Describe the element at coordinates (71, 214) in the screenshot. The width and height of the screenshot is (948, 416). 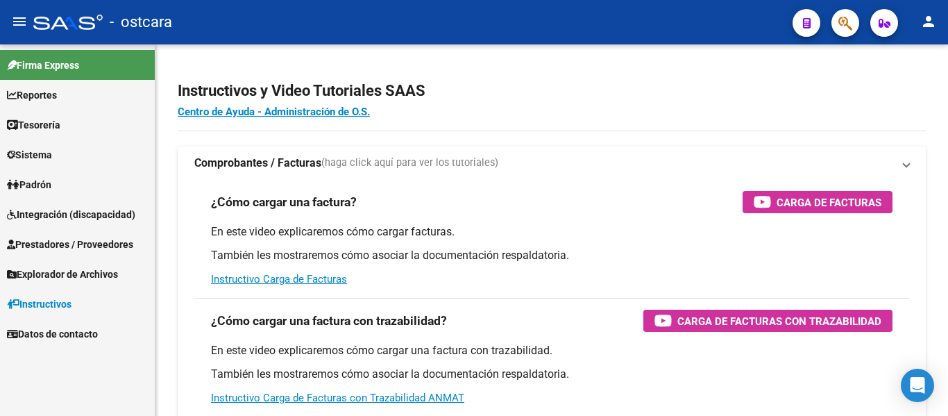
I see `span: Integración (discapacidad)` at that location.